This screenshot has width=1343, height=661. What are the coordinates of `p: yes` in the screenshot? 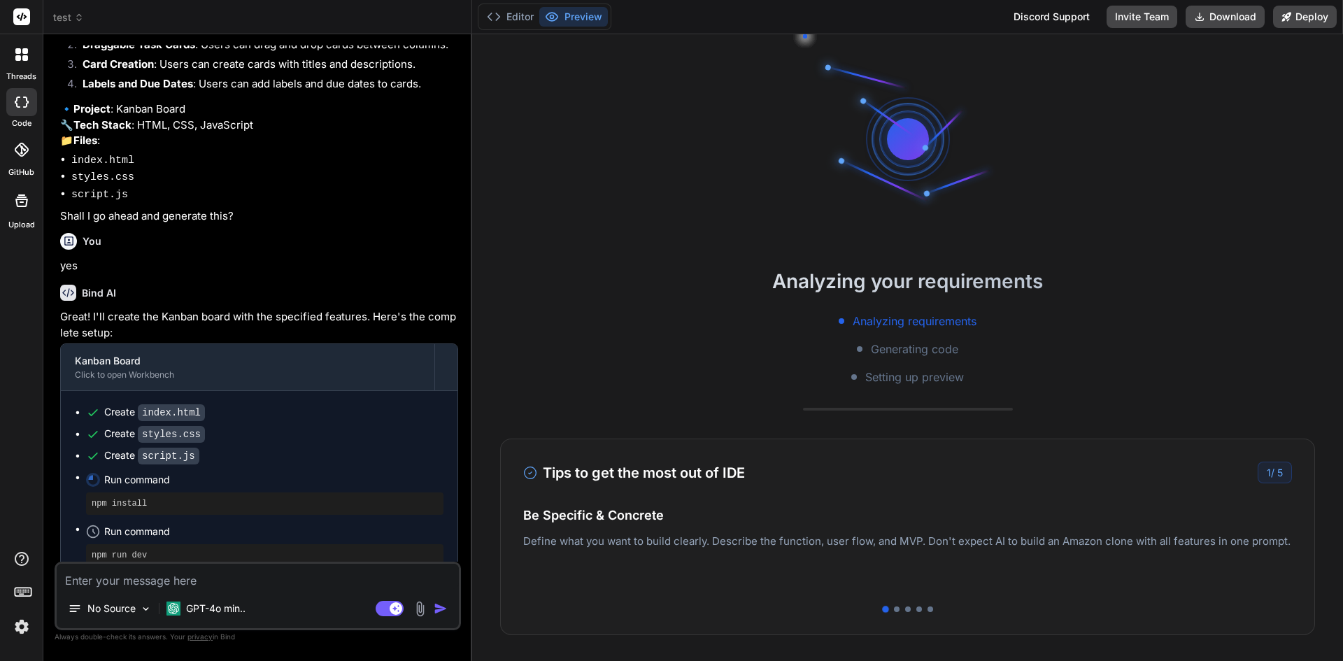 It's located at (259, 266).